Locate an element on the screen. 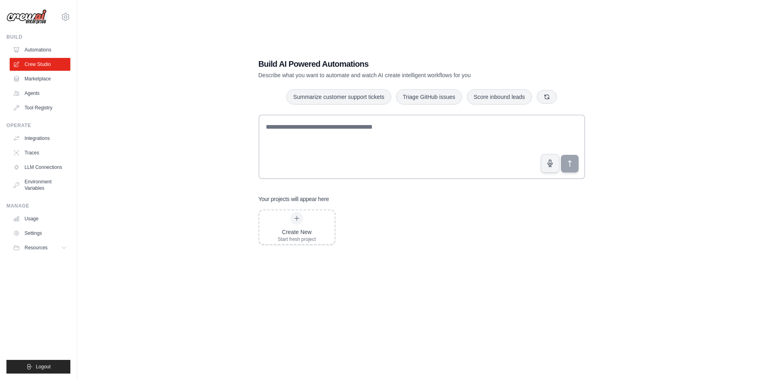 The height and width of the screenshot is (380, 766). a: Crew Studio is located at coordinates (40, 64).